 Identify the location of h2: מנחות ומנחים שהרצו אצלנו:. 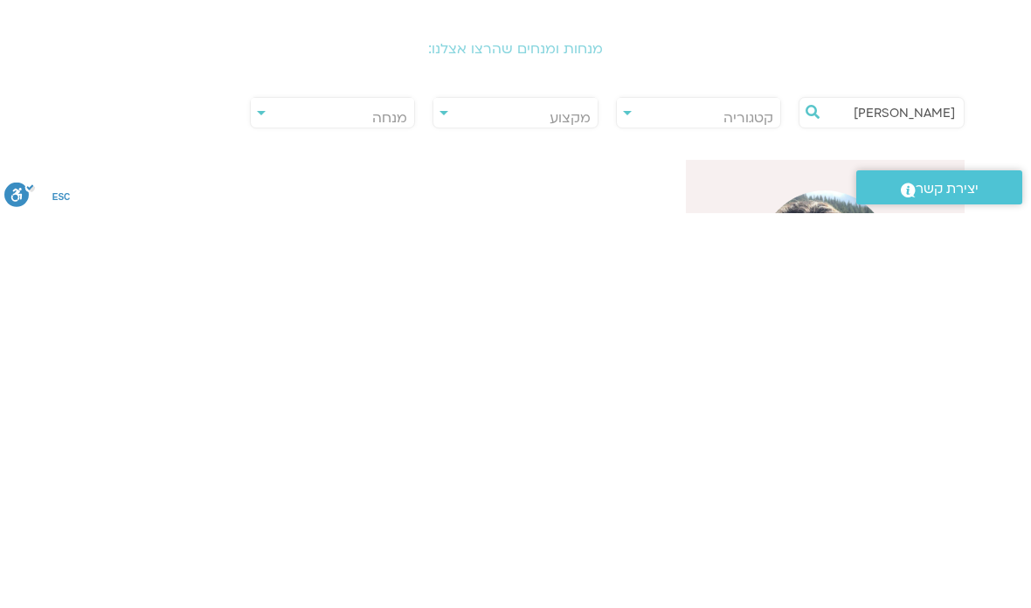
(516, 444).